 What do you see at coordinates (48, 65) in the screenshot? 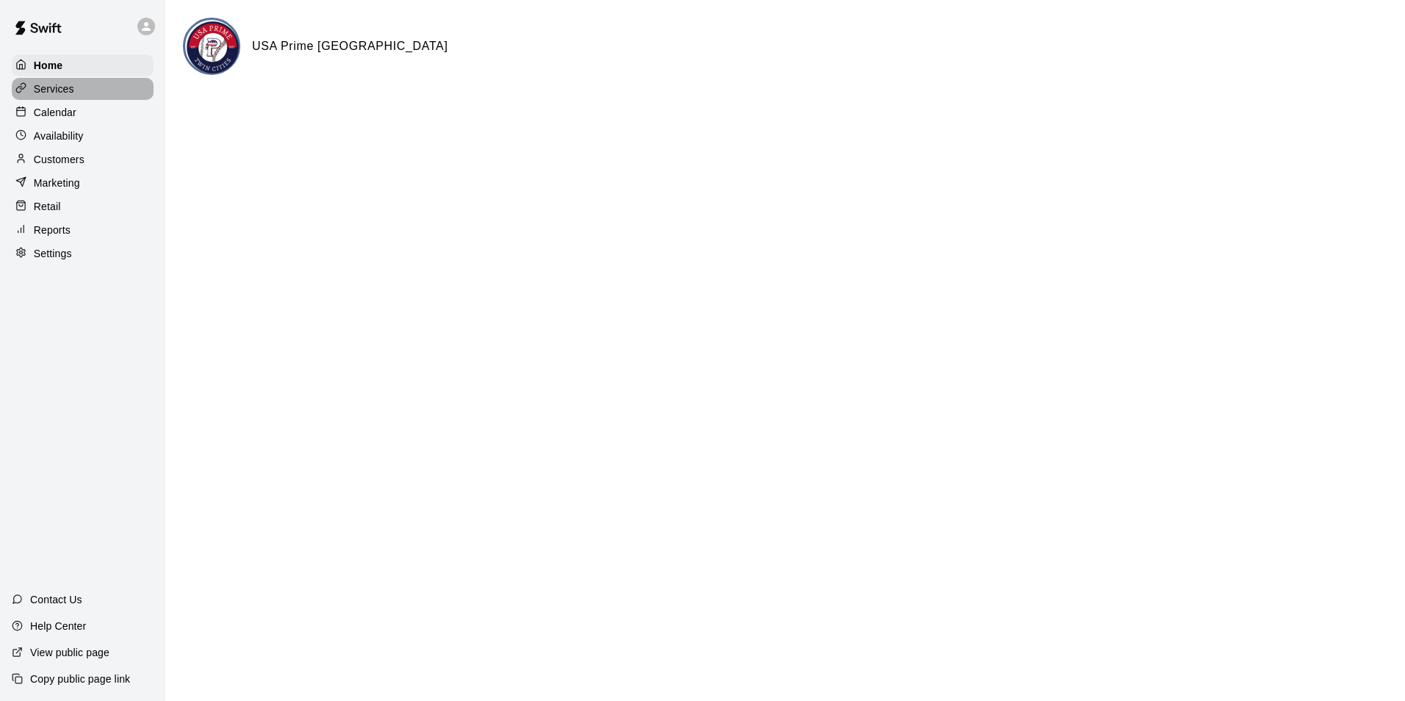
I see `p: Home` at bounding box center [48, 65].